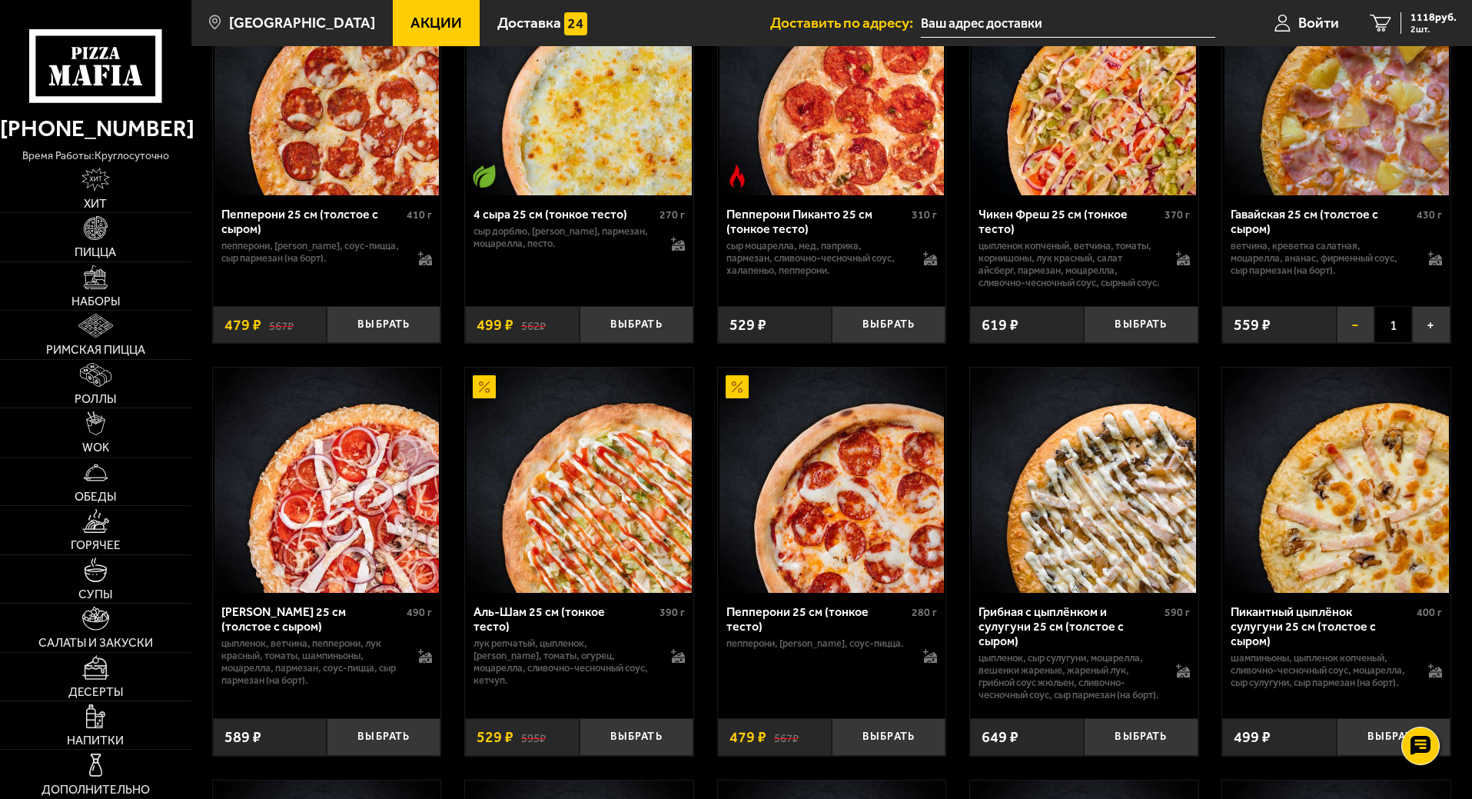 The image size is (1472, 799). I want to click on span: Обеды, so click(95, 497).